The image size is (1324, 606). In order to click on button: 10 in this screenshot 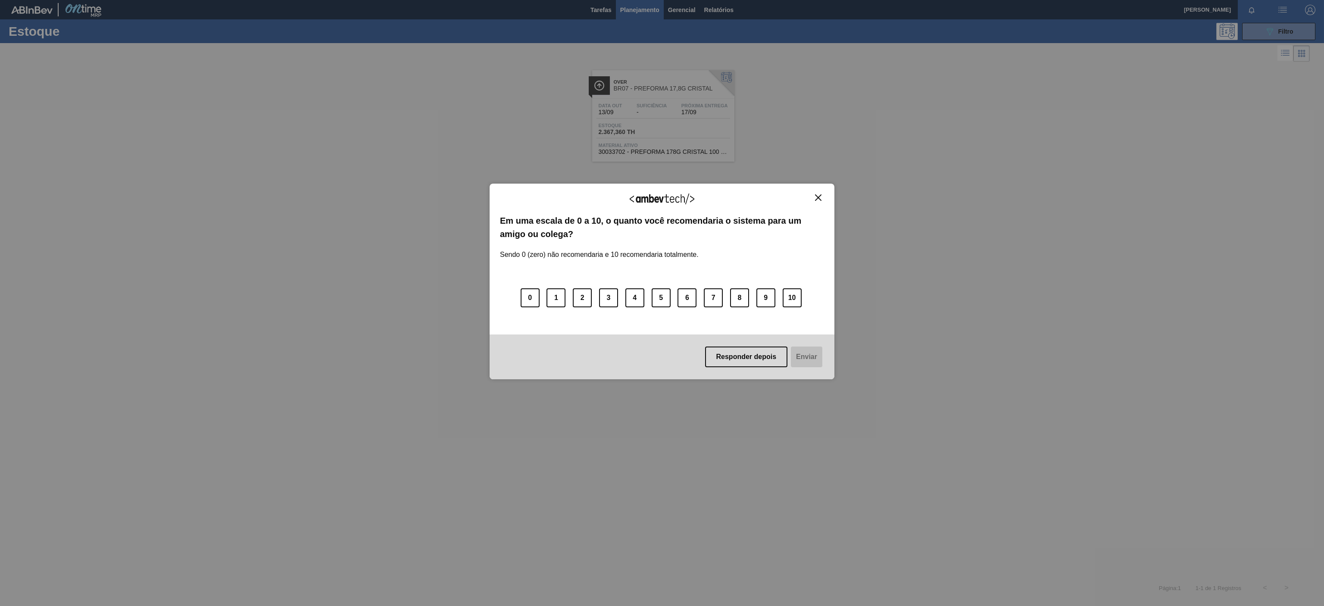, I will do `click(792, 298)`.